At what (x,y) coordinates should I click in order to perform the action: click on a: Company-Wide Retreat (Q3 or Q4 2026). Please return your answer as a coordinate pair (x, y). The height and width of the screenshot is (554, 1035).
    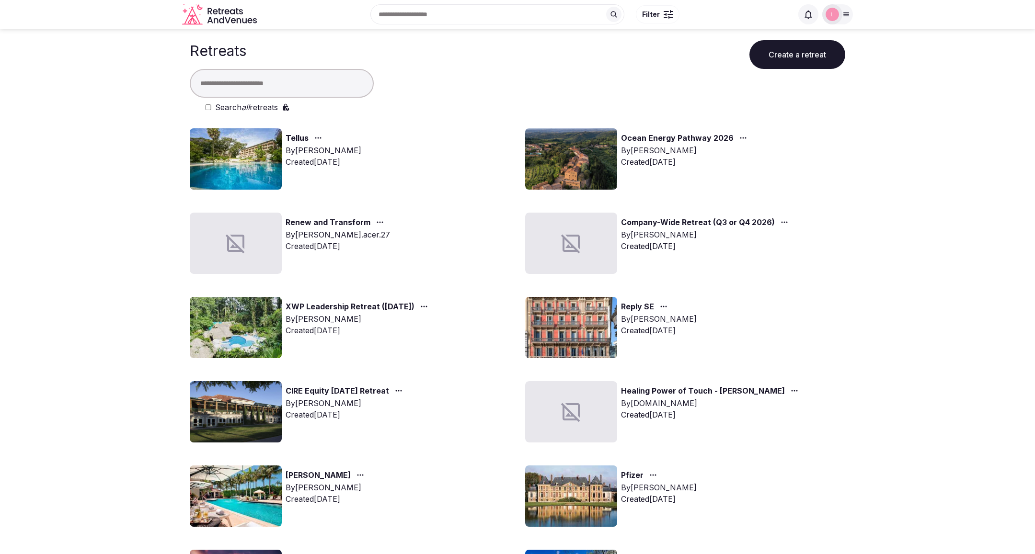
    Looking at the image, I should click on (698, 223).